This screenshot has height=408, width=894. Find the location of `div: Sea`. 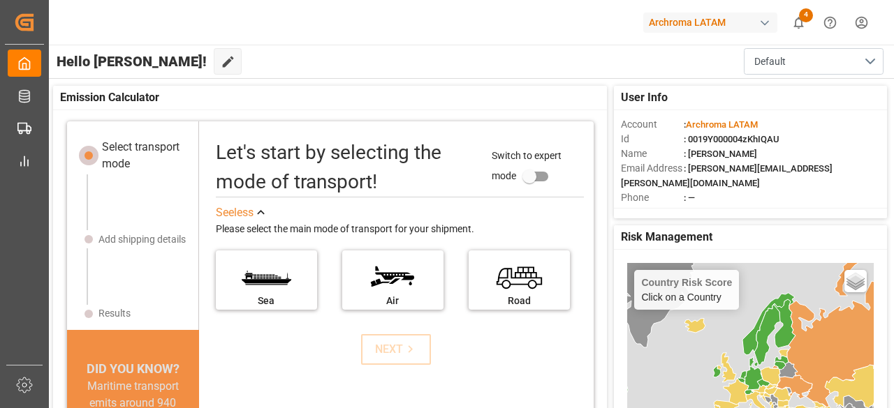

div: Sea is located at coordinates (266, 301).